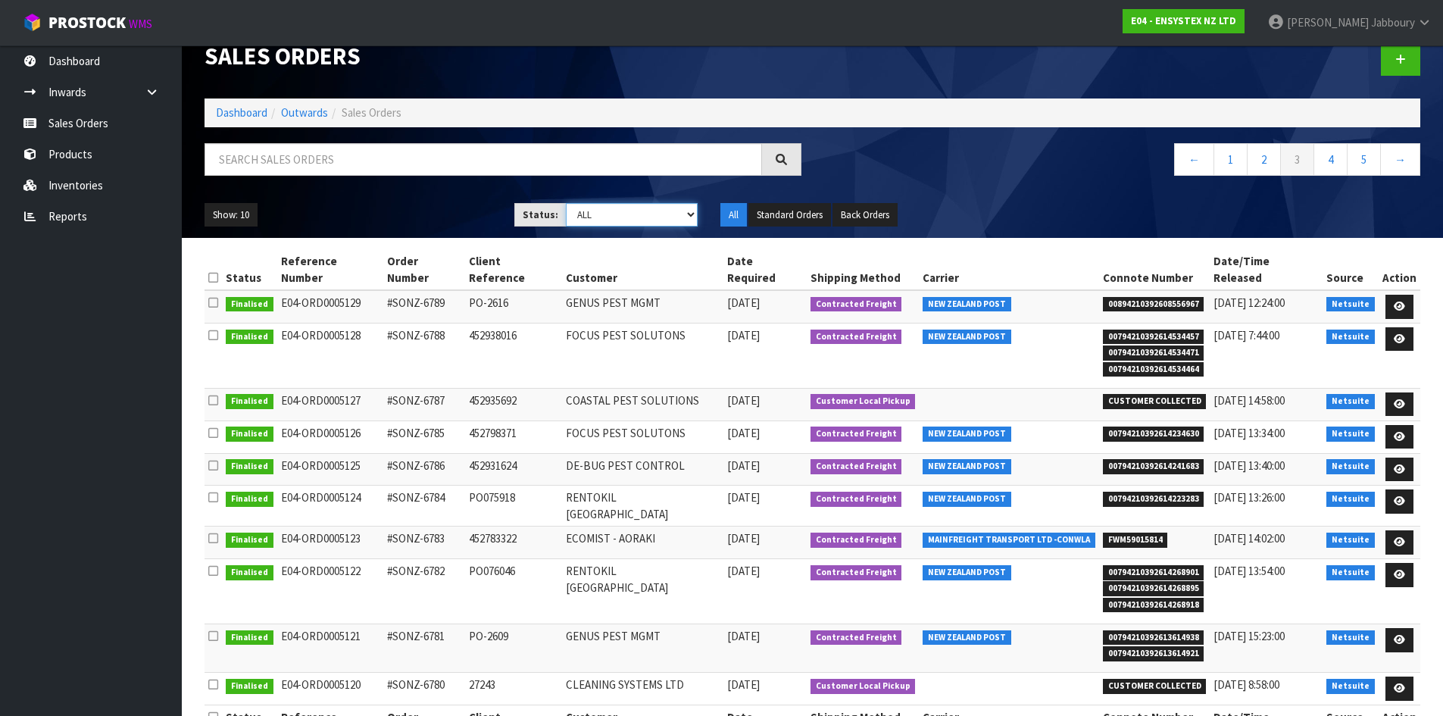  What do you see at coordinates (330, 648) in the screenshot?
I see `td: E04-ORD0005121` at bounding box center [330, 648].